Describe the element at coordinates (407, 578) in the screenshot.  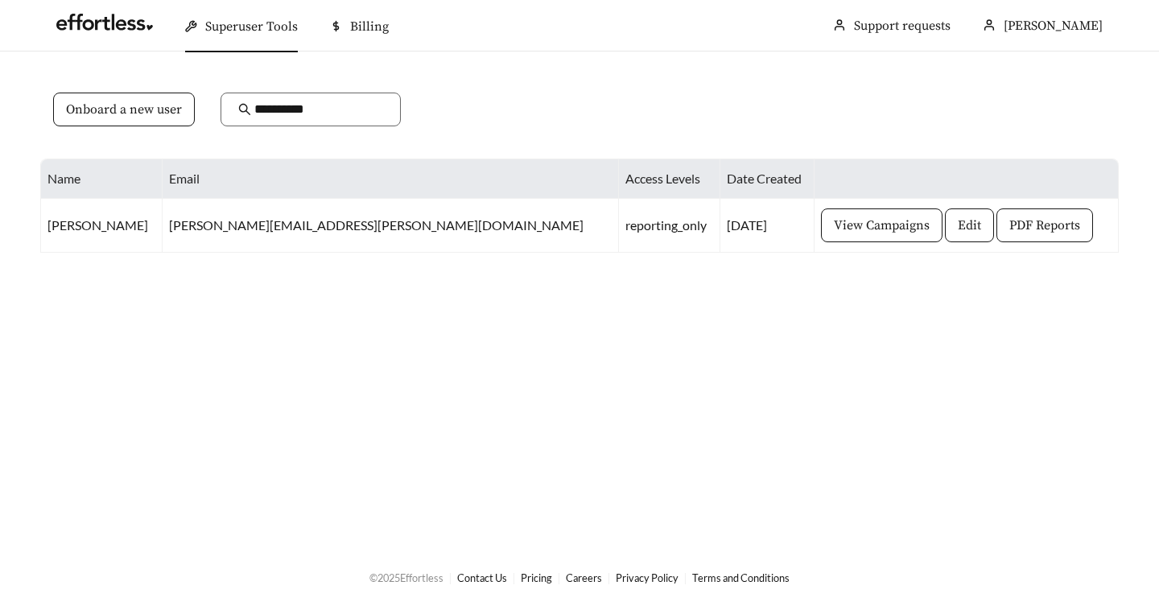
I see `span: © 2025 Effortless` at that location.